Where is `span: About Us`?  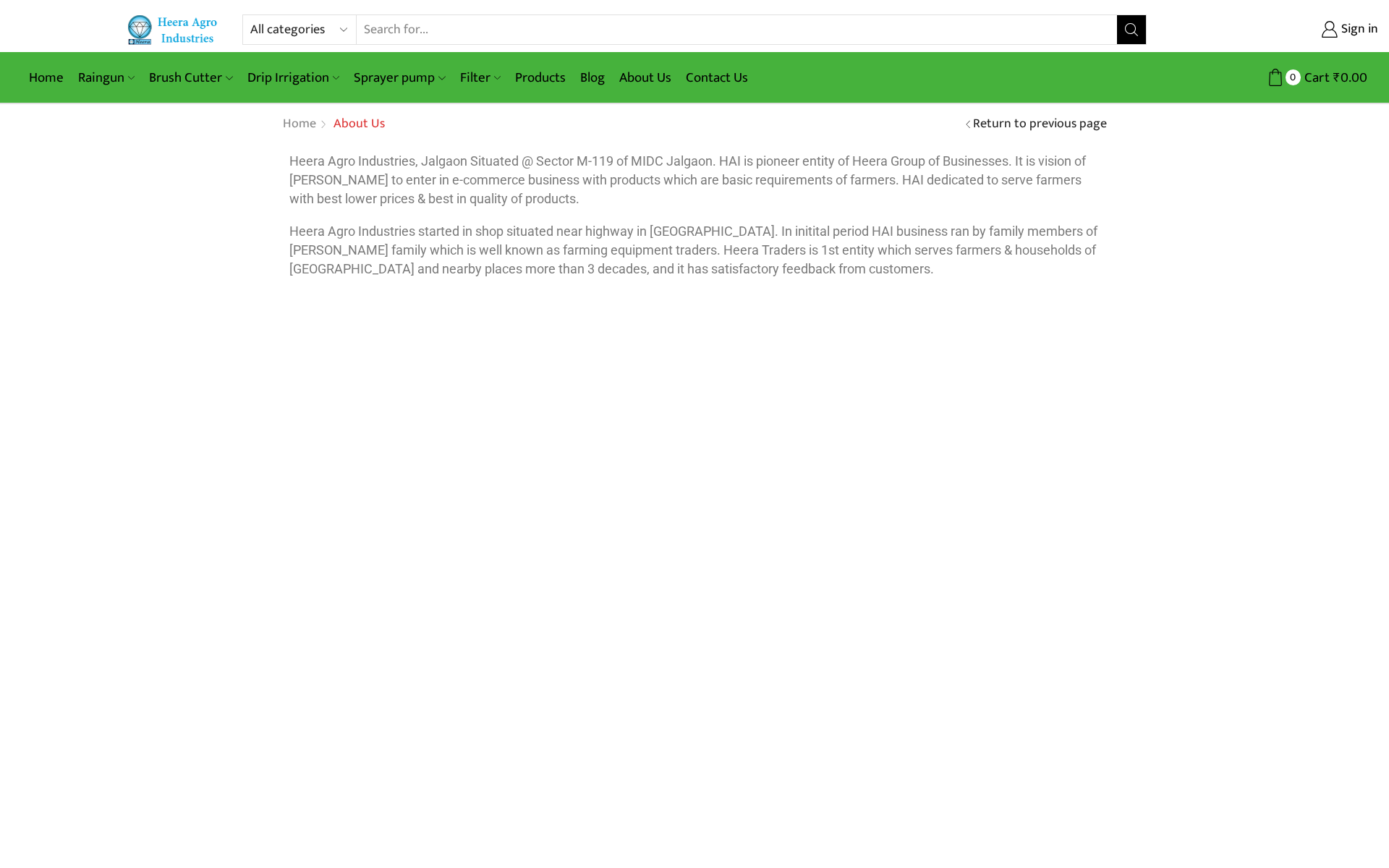 span: About Us is located at coordinates (359, 124).